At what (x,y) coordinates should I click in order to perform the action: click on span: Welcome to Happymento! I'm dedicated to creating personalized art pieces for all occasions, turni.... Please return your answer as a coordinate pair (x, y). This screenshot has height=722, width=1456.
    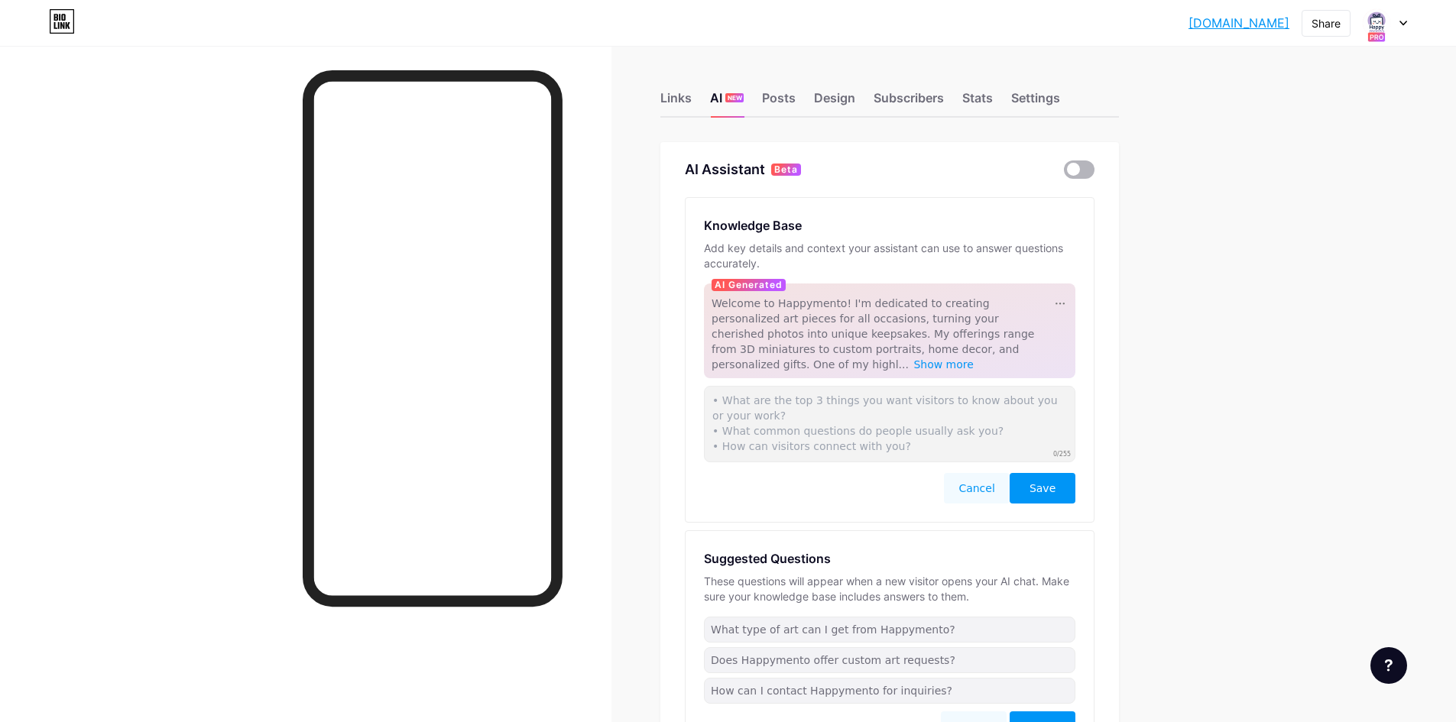
    Looking at the image, I should click on (873, 334).